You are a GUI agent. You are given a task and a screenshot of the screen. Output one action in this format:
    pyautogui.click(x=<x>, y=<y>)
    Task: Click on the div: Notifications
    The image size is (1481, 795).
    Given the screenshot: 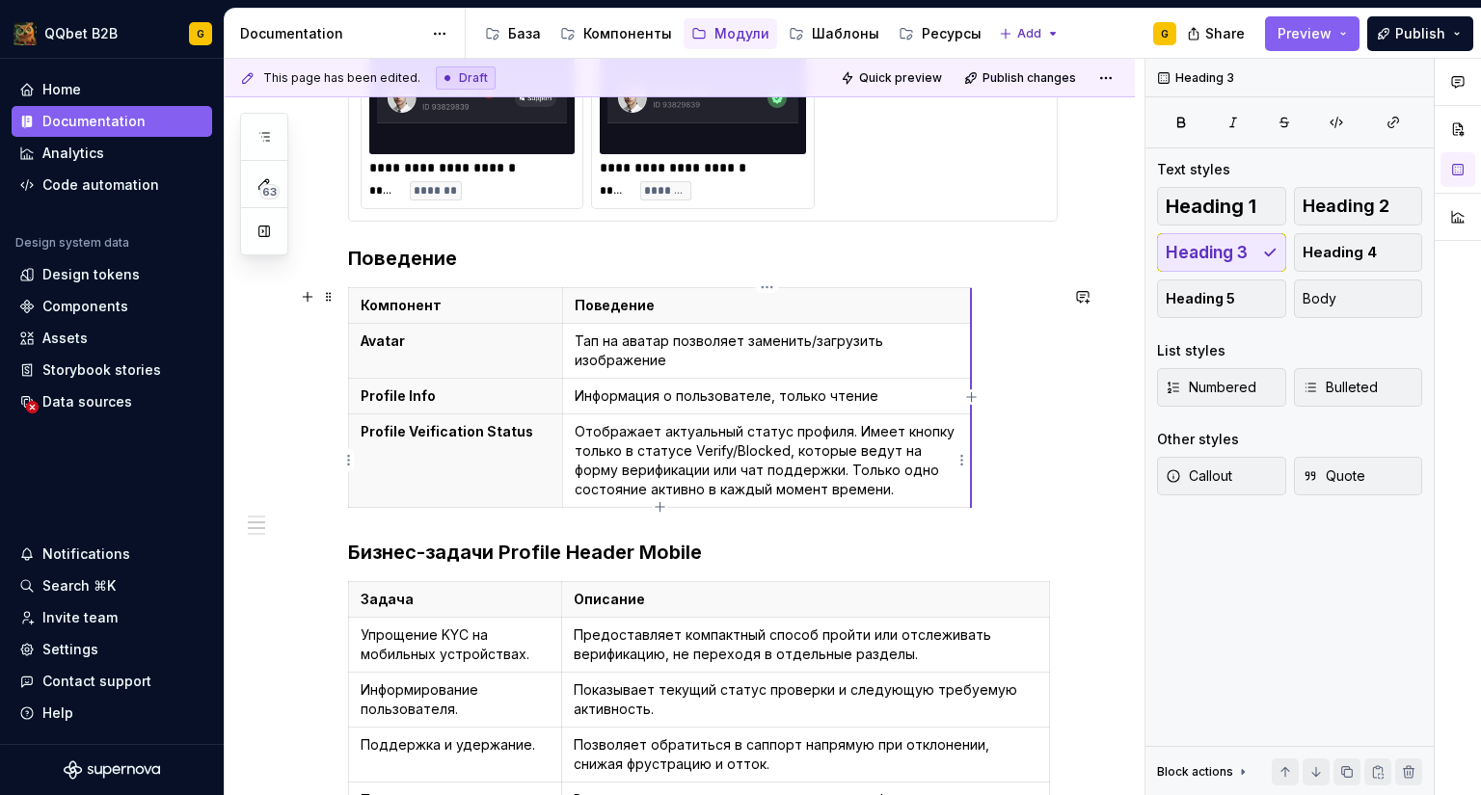 What is the action you would take?
    pyautogui.click(x=86, y=554)
    